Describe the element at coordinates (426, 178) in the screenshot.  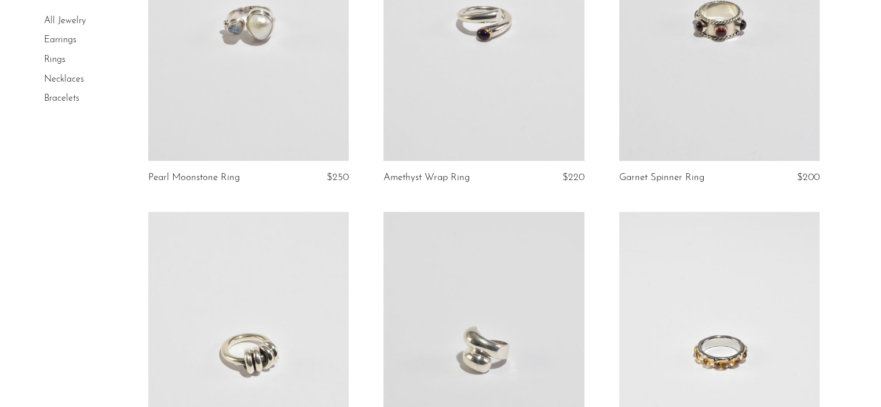
I see `a: Amethyst Wrap Ring` at that location.